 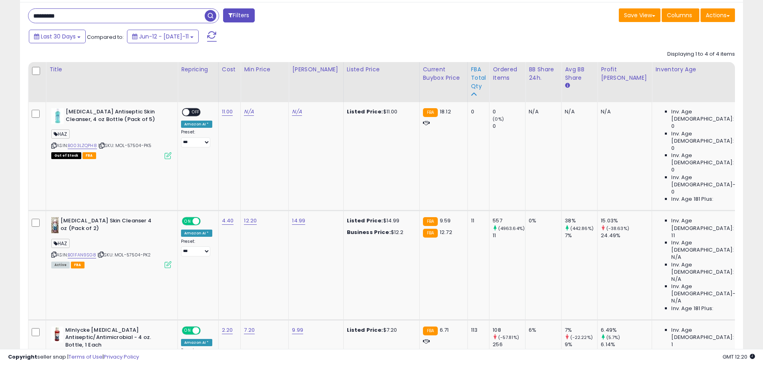 I want to click on span: | SKU: MOL-57504-PK5, so click(x=125, y=145).